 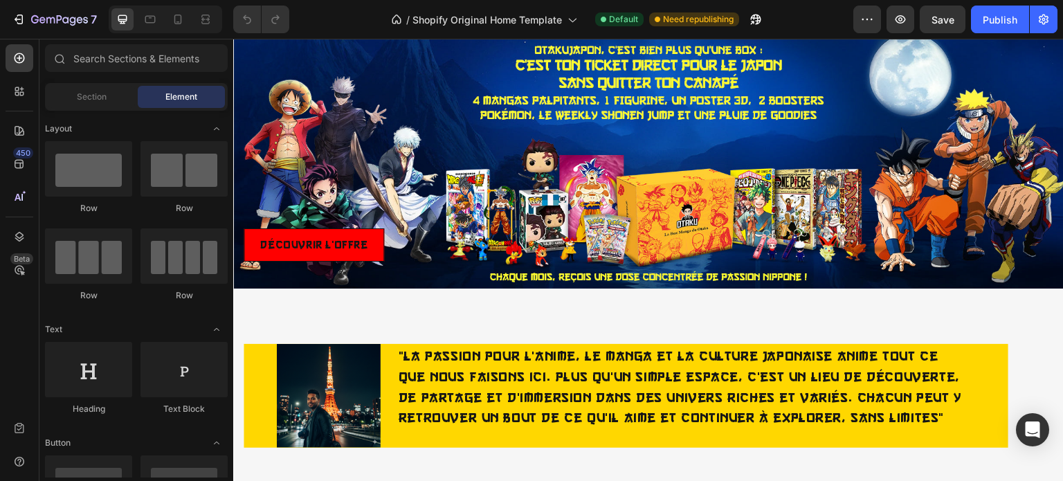 I want to click on span: Text, so click(x=53, y=330).